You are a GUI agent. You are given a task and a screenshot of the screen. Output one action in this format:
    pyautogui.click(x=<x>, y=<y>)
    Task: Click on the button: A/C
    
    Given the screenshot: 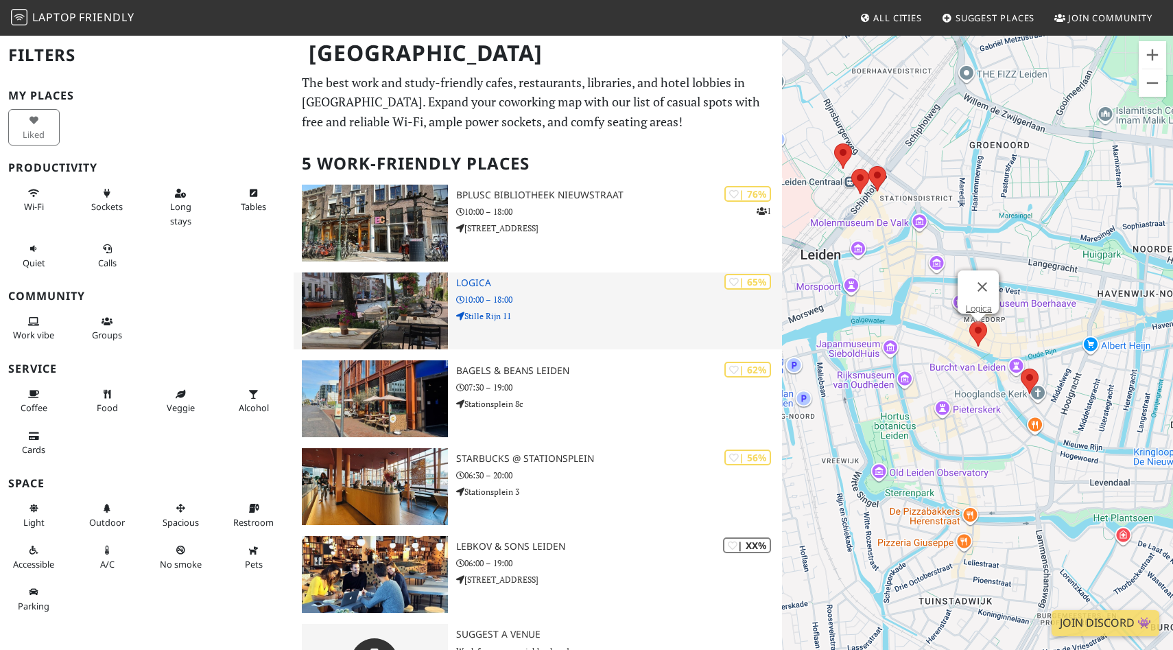 What is the action you would take?
    pyautogui.click(x=107, y=556)
    